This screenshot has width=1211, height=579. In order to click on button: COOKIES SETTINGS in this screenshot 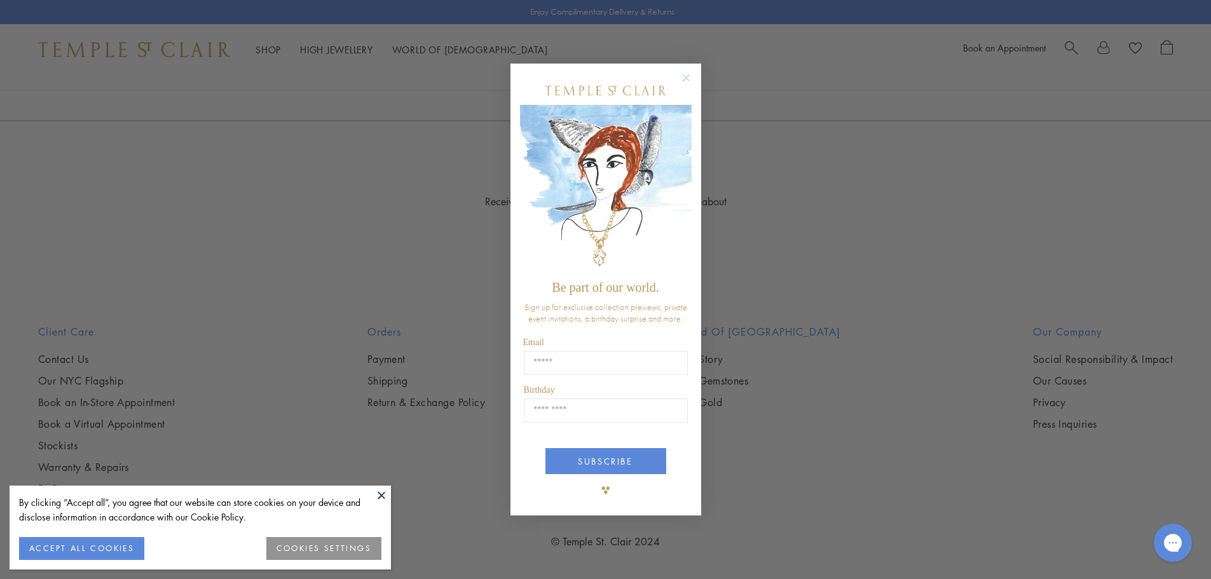, I will do `click(324, 549)`.